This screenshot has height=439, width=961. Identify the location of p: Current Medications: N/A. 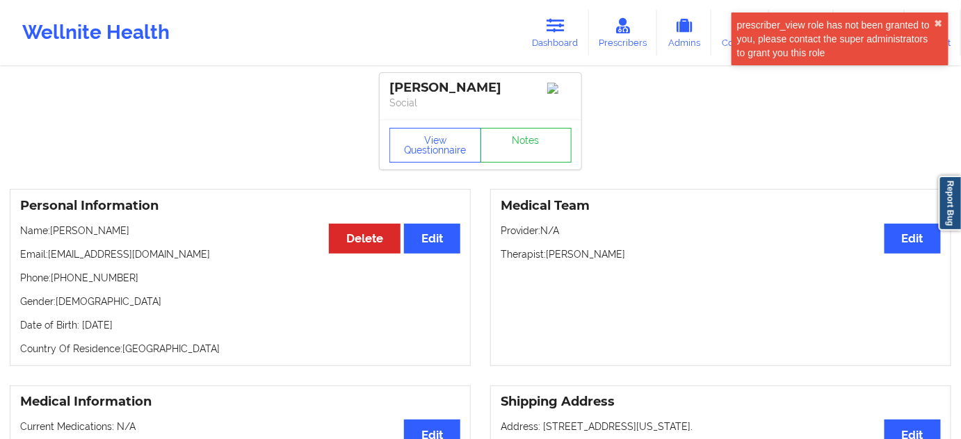
(240, 427).